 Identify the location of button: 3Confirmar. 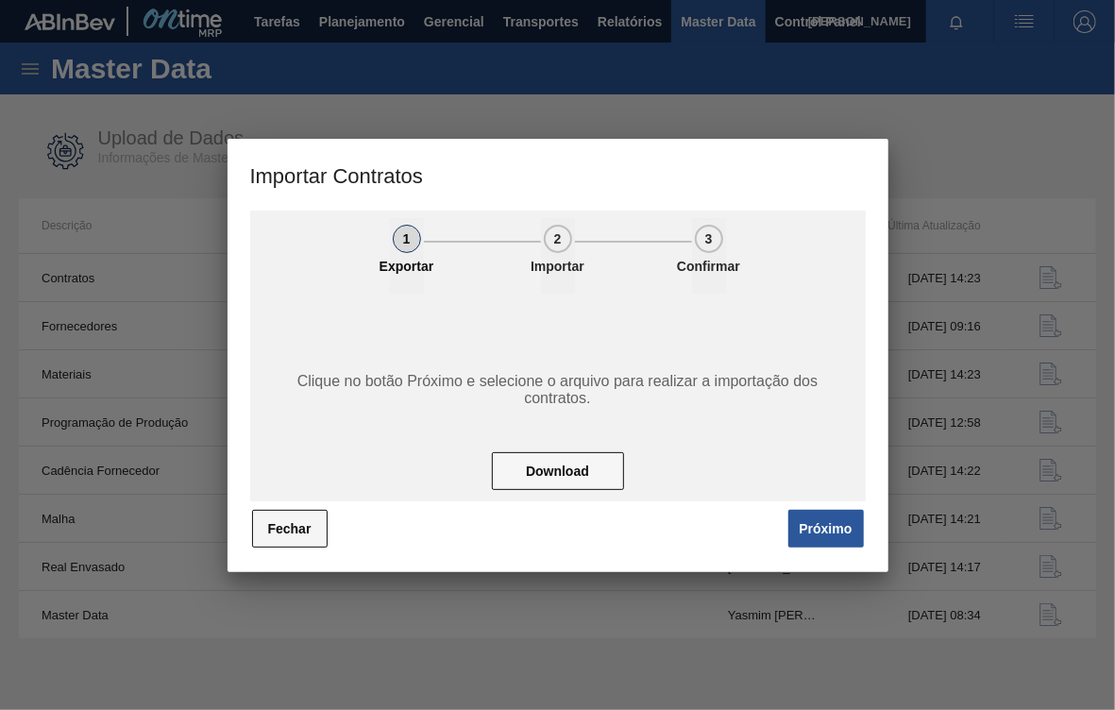
(709, 256).